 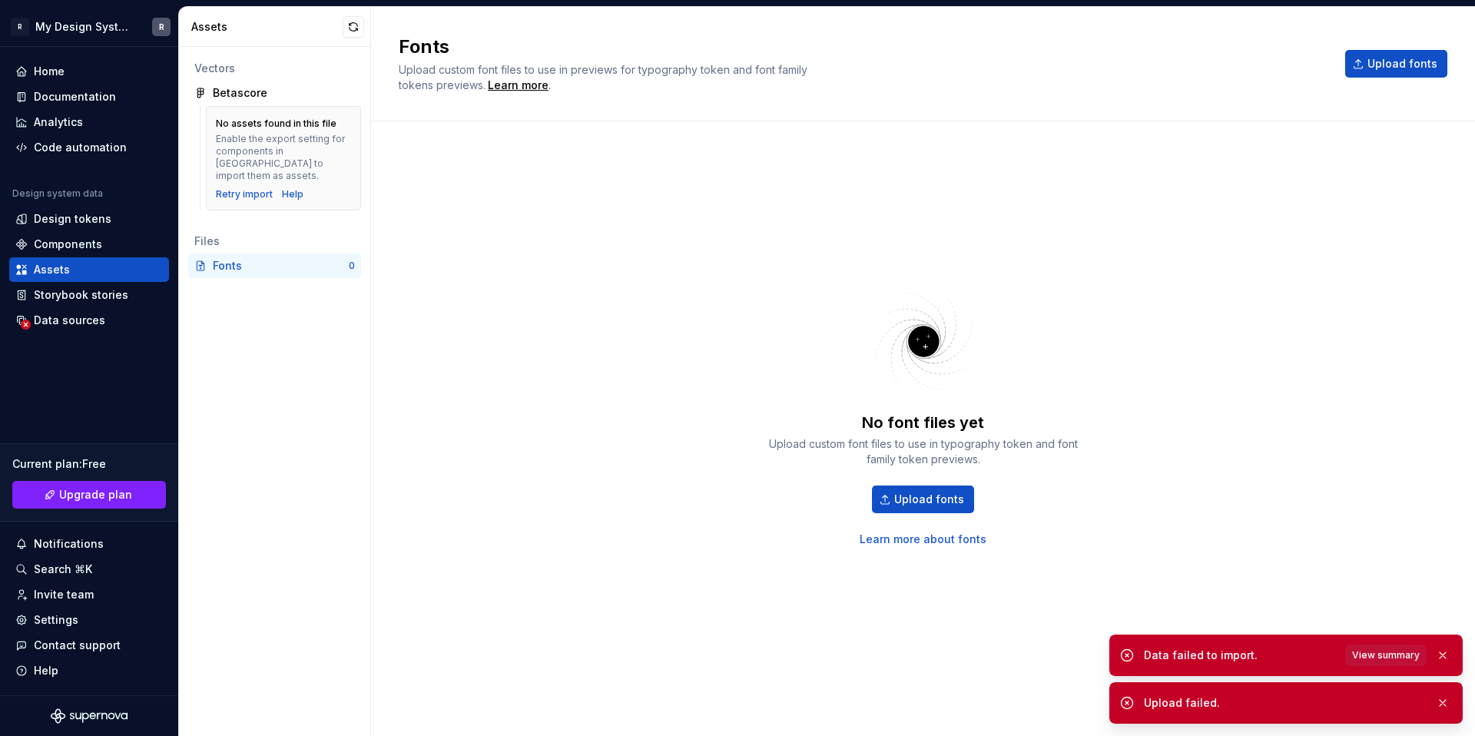 I want to click on button: Retry import, so click(x=244, y=194).